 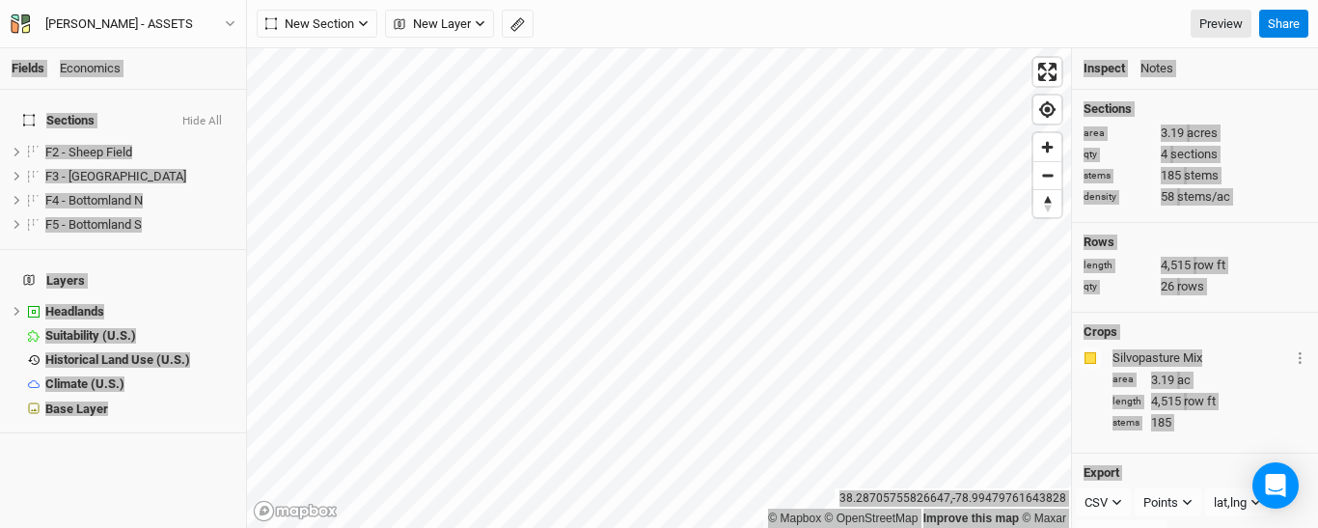 I want to click on div: Silvopasture Mix, so click(x=1201, y=358).